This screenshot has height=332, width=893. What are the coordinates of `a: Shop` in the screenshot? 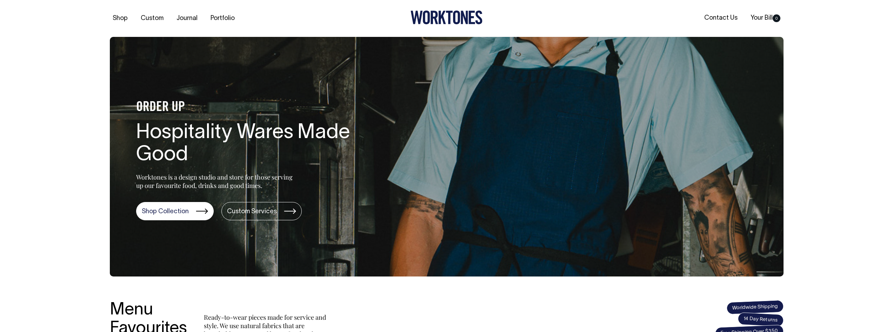 It's located at (120, 18).